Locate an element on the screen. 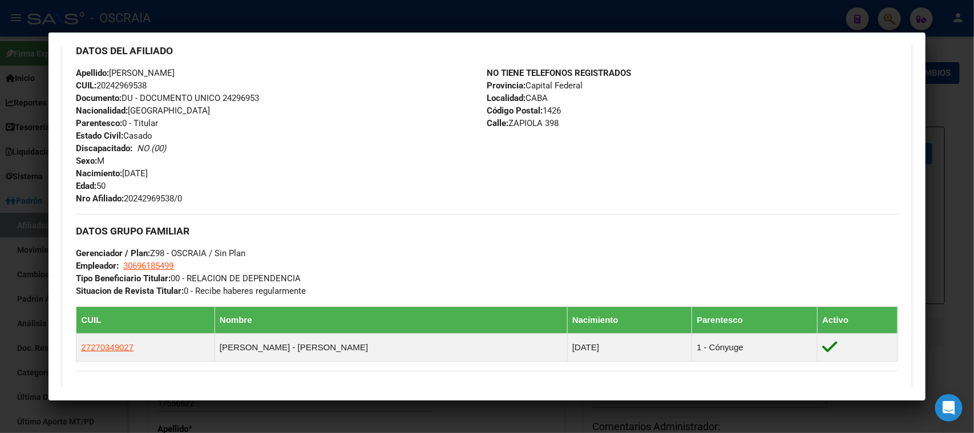  span: DU - DOCUMENTO UNICO 24296953 is located at coordinates (167, 98).